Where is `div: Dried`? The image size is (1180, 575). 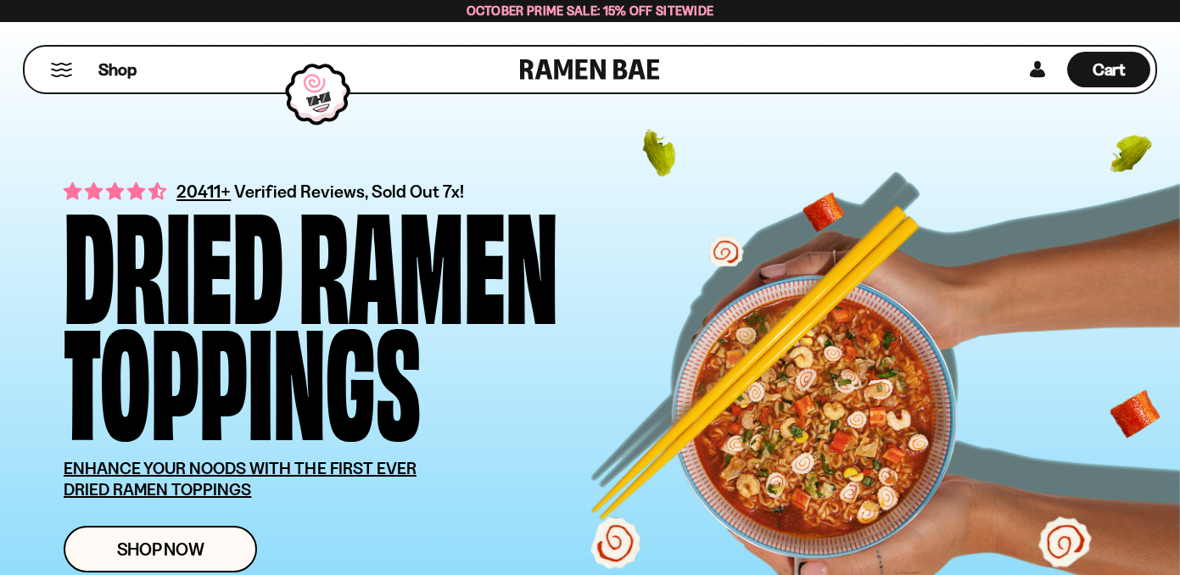
div: Dried is located at coordinates (173, 258).